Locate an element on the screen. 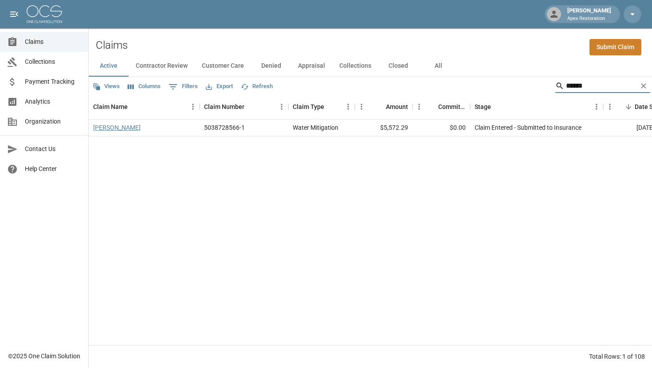 The height and width of the screenshot is (368, 652). button: Closed is located at coordinates (398, 66).